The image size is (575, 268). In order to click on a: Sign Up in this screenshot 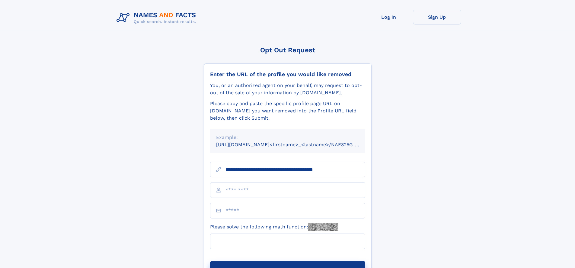, I will do `click(437, 17)`.